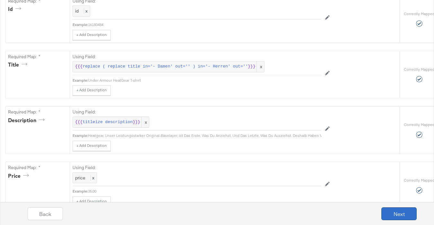  What do you see at coordinates (77, 11) in the screenshot?
I see `span: id` at bounding box center [77, 11].